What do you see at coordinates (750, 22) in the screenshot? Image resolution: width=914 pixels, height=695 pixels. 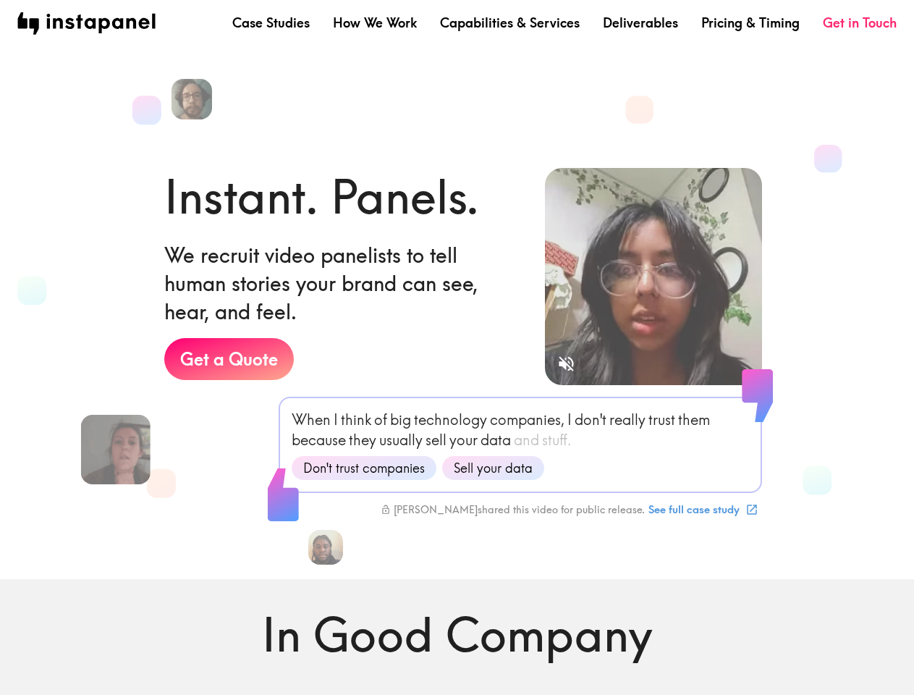 I see `a: Pricing & Timing` at bounding box center [750, 22].